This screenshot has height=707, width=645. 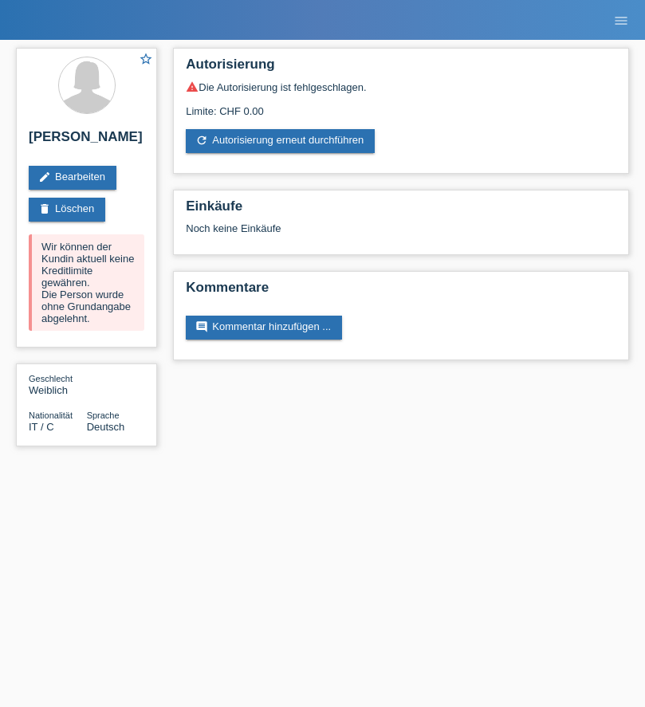 I want to click on i: comment, so click(x=202, y=327).